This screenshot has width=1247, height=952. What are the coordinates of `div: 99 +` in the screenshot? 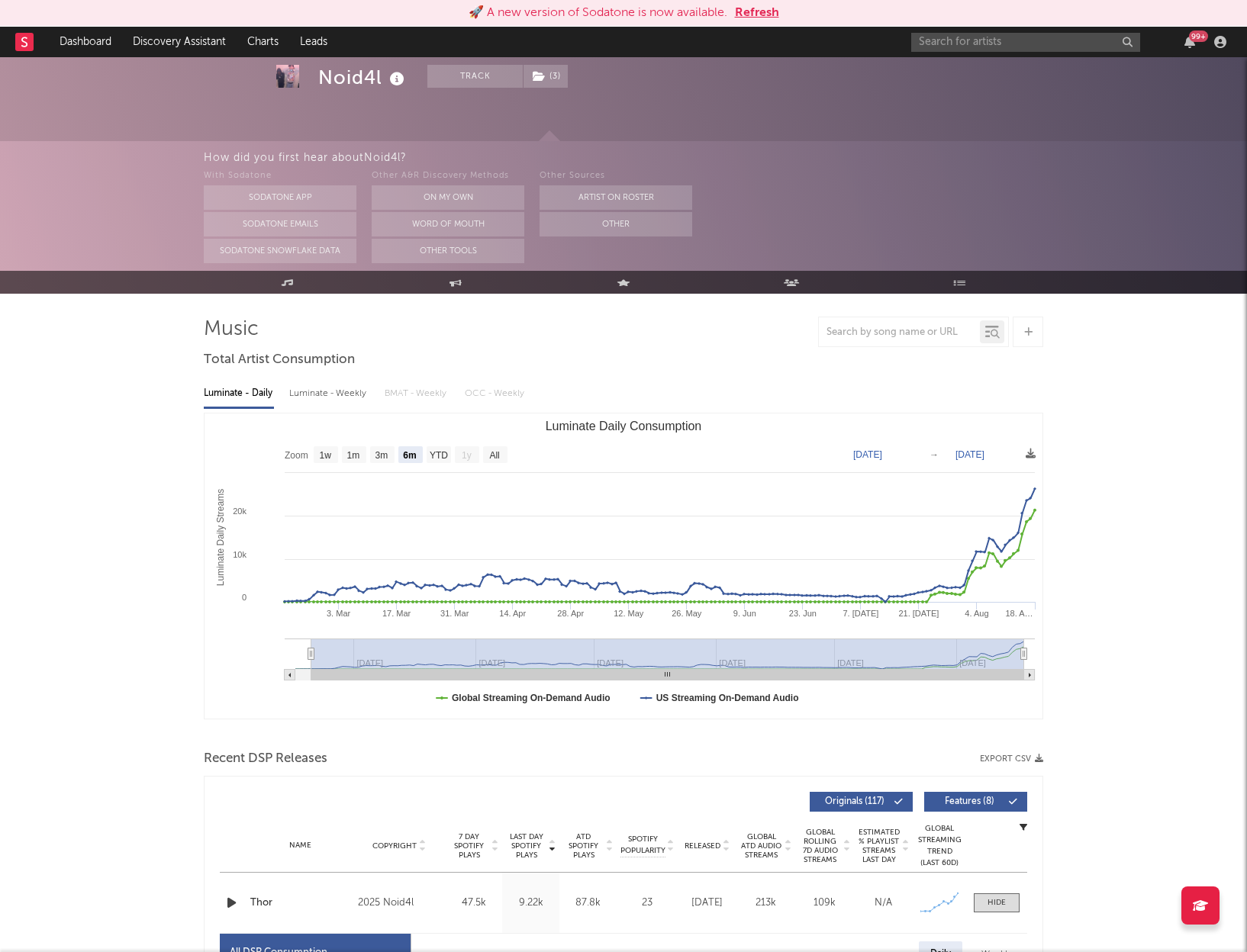 It's located at (1198, 35).